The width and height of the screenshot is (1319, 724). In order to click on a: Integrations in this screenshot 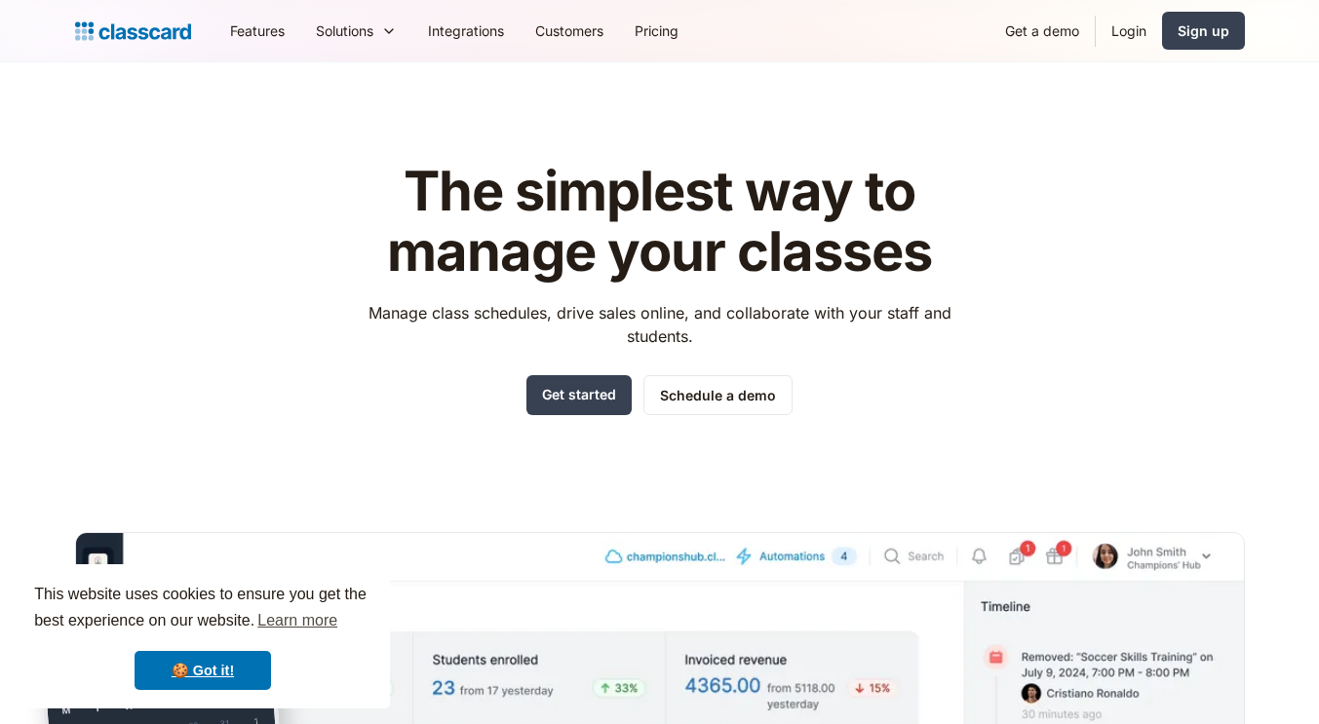, I will do `click(466, 30)`.